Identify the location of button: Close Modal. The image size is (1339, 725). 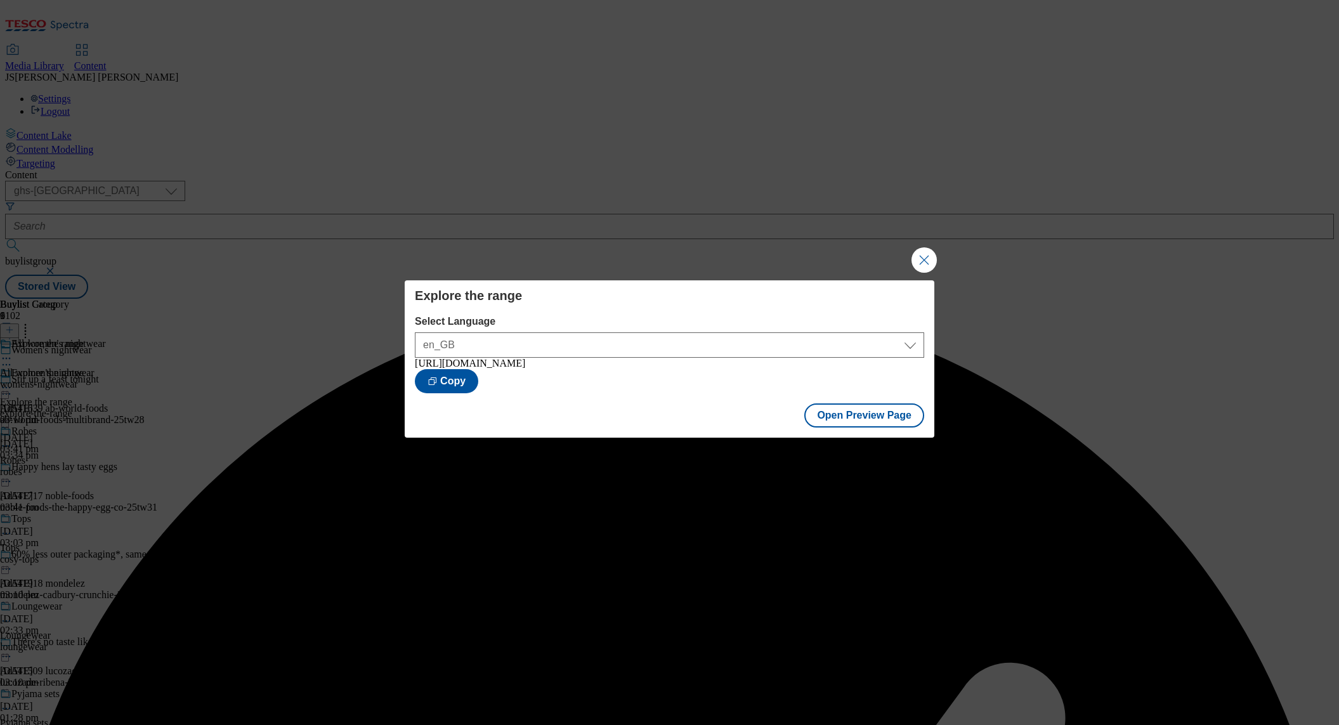
(925, 260).